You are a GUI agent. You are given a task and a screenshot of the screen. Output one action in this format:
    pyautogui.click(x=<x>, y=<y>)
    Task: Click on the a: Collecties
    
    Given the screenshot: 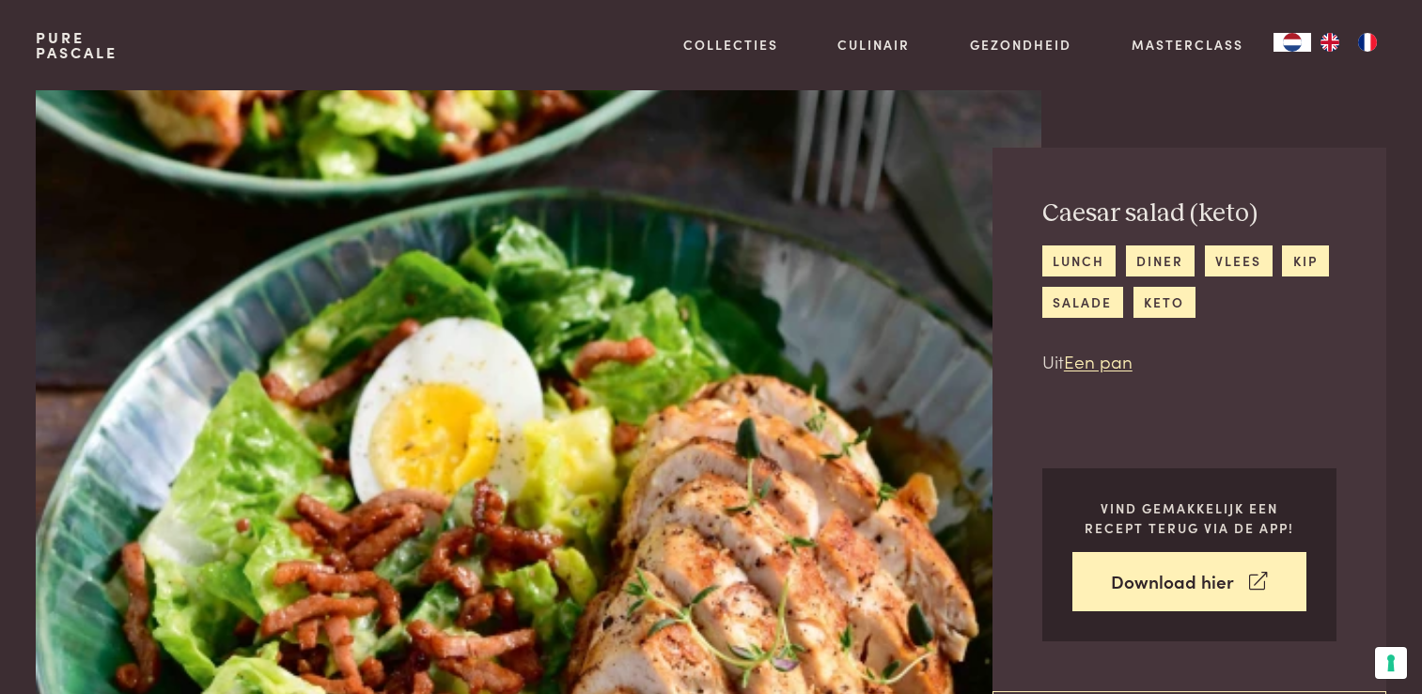 What is the action you would take?
    pyautogui.click(x=730, y=44)
    